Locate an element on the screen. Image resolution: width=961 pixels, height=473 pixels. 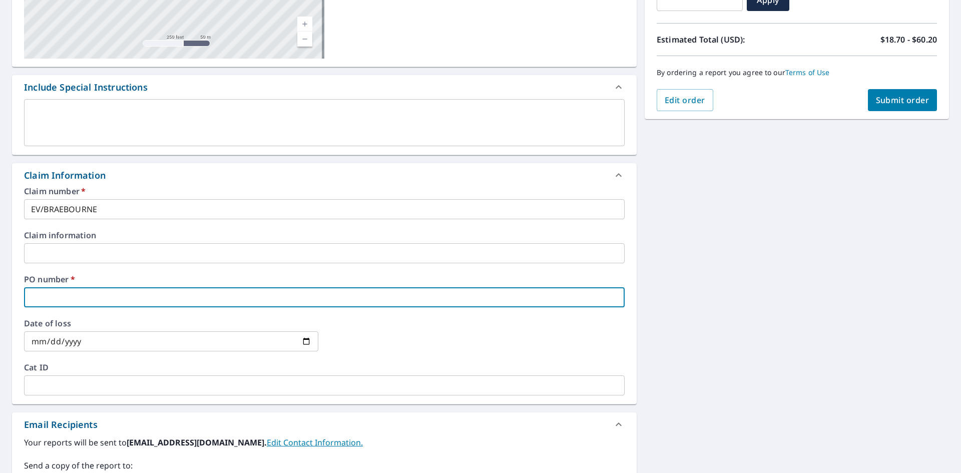
p: By ordering a report you agree to our is located at coordinates (797, 73).